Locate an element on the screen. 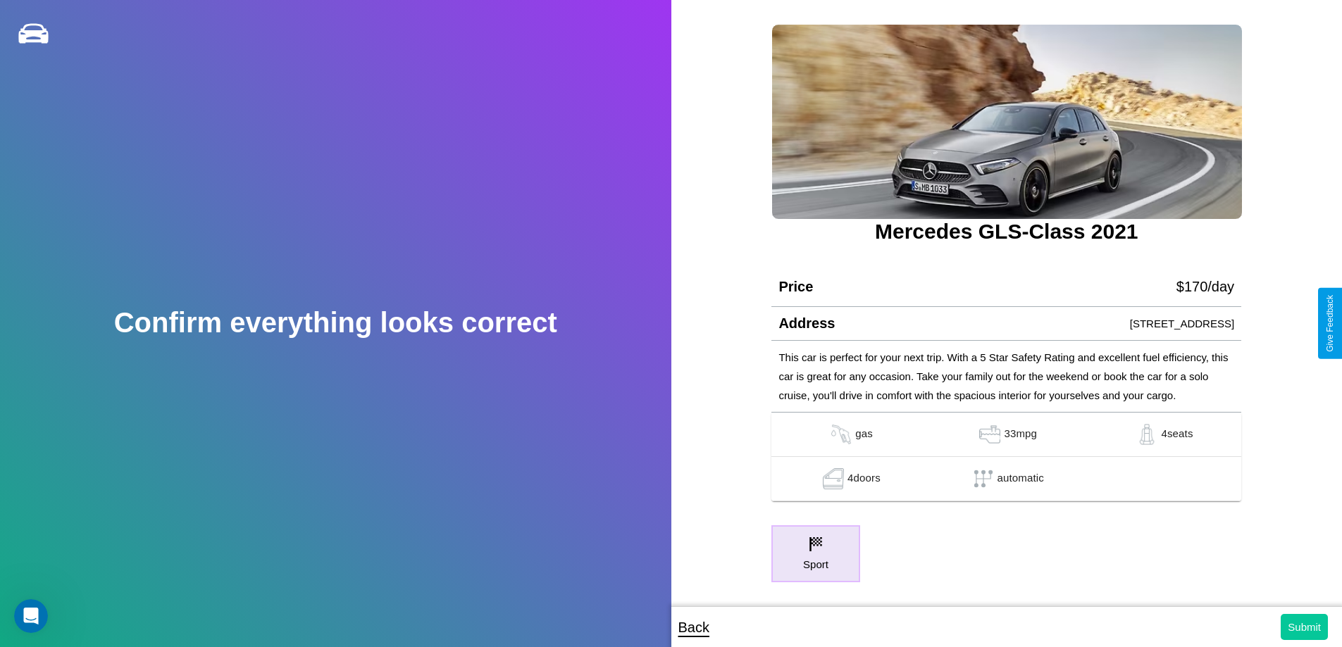 This screenshot has width=1342, height=647. p: Sport is located at coordinates (816, 564).